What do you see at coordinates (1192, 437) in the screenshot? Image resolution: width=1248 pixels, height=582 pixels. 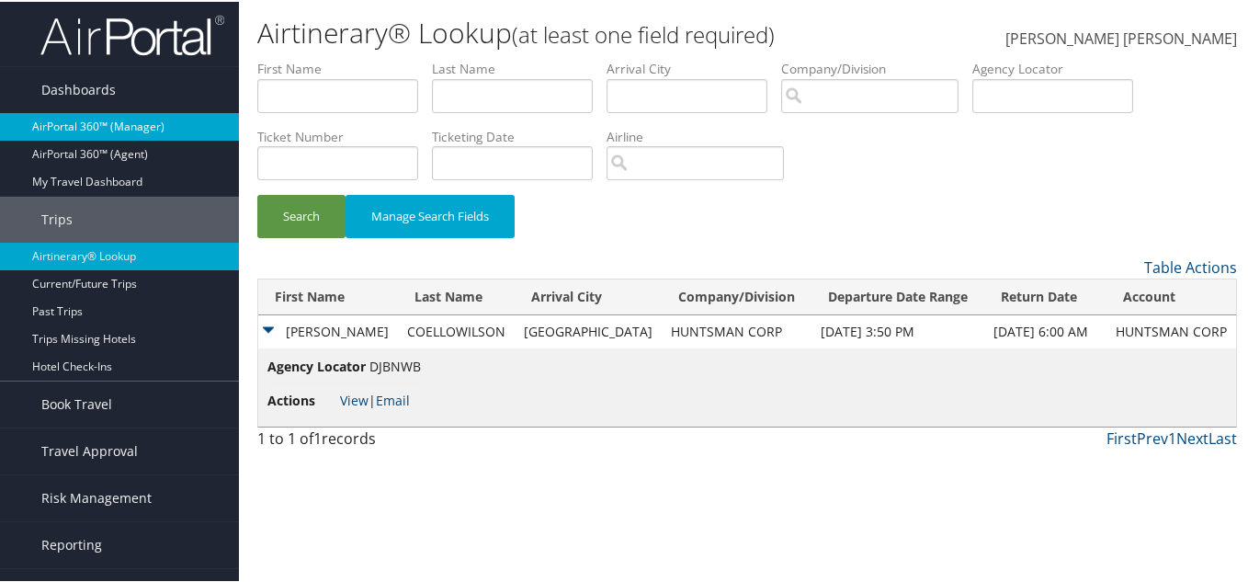 I see `a: Next` at bounding box center [1192, 437].